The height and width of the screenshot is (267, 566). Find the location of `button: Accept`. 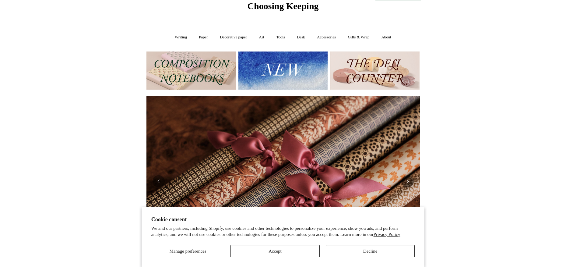

button: Accept is located at coordinates (275, 251).